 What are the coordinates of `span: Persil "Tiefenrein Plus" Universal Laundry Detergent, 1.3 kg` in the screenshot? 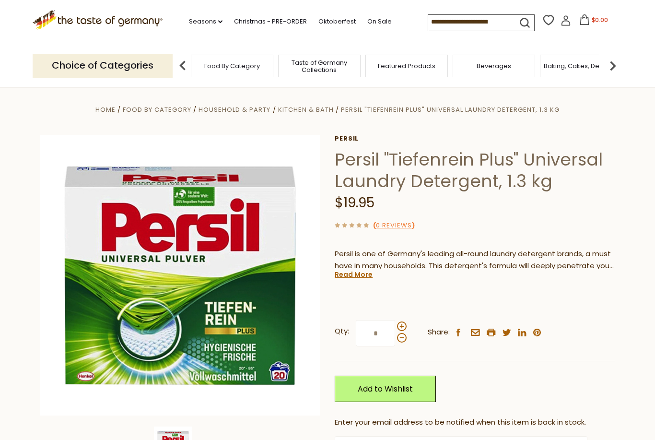 It's located at (450, 109).